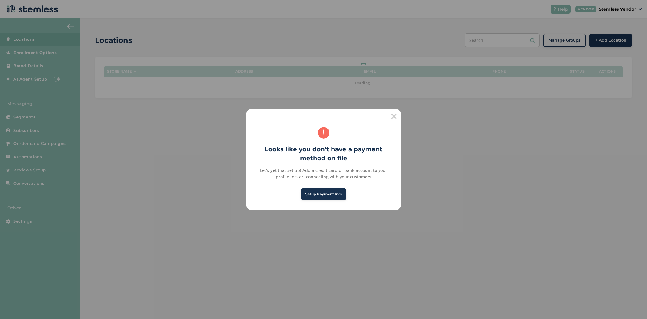  Describe the element at coordinates (324, 173) in the screenshot. I see `div: Let’s get that set up! Add a credit card or bank account to your profile to start connecting with...` at that location.